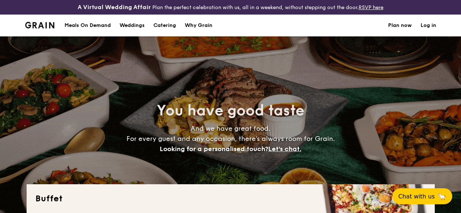 The height and width of the screenshot is (213, 461). Describe the element at coordinates (230, 7) in the screenshot. I see `div: Plan the perfect celebration with us, all in a weekend, without stepping out the door.` at that location.